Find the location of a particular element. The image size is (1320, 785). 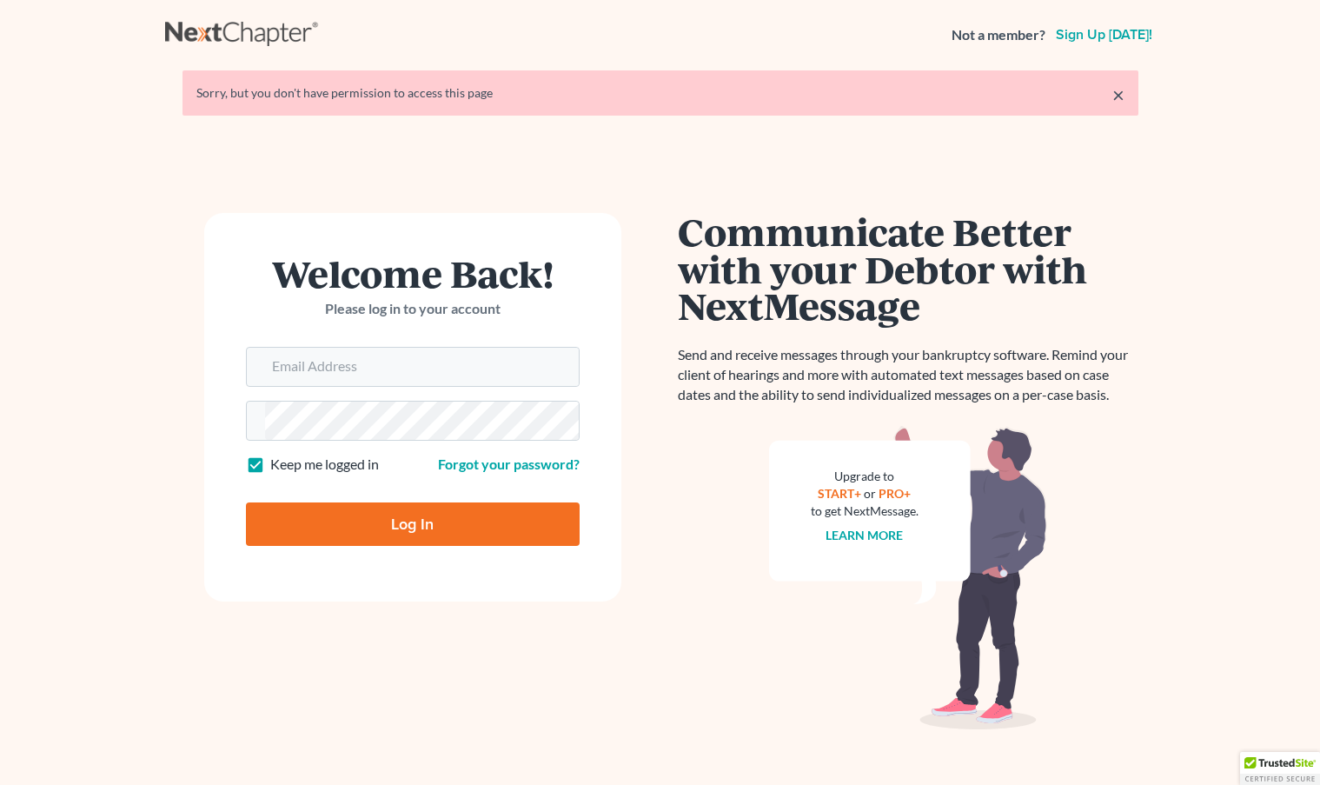

img: nextmessage_bg-59042aed3d76b12b5cd301f8e5b87938c9018125f34e5fa2b7a6b67550977c72.svg is located at coordinates (908, 578).